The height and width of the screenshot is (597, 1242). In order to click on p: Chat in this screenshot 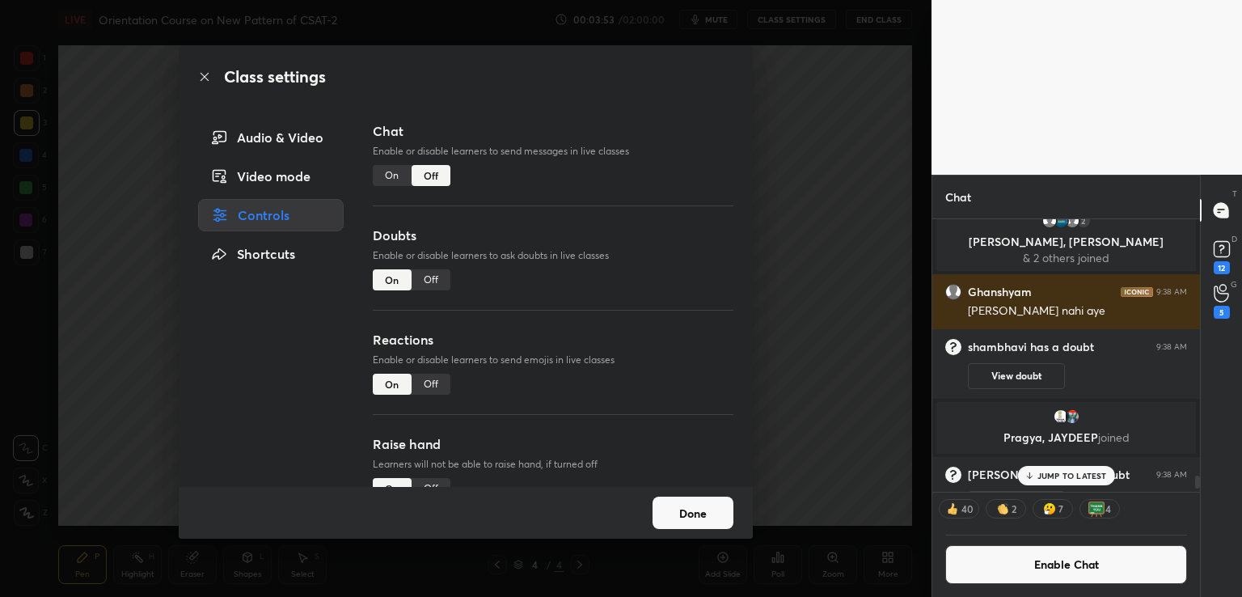, I will do `click(958, 197)`.